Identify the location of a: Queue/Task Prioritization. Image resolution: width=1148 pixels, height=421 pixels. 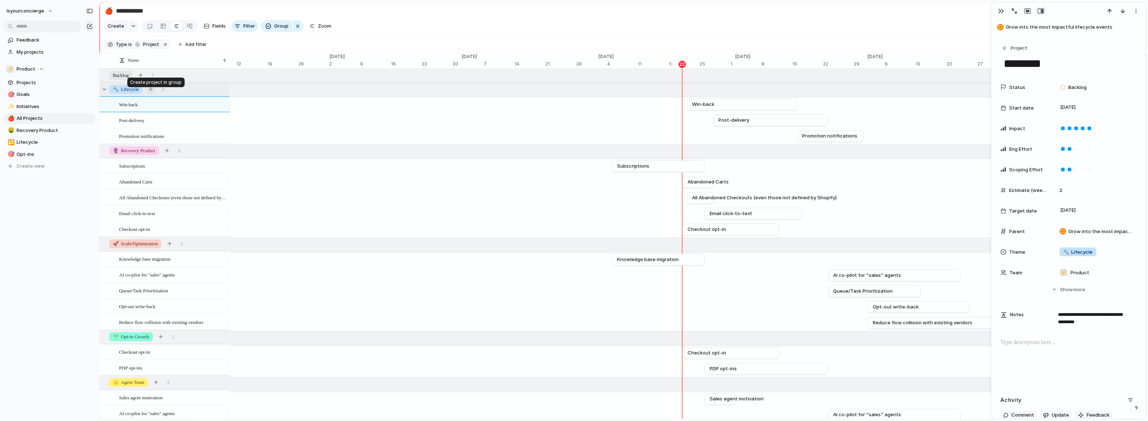
(874, 291).